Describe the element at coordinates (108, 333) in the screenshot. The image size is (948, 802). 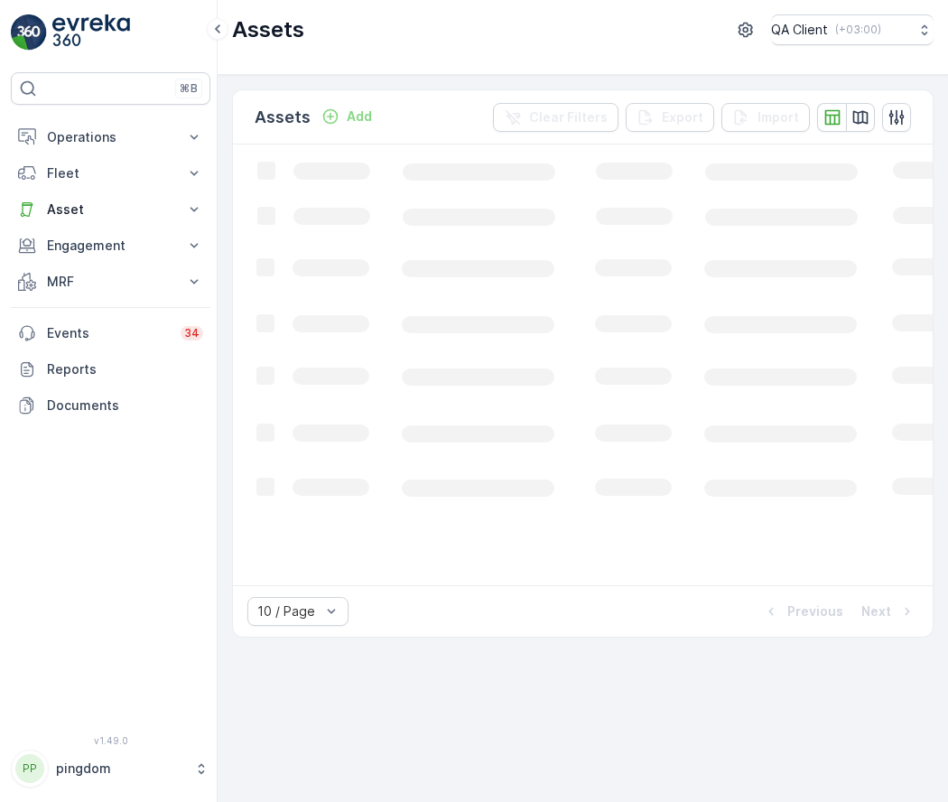
I see `p: Events` at that location.